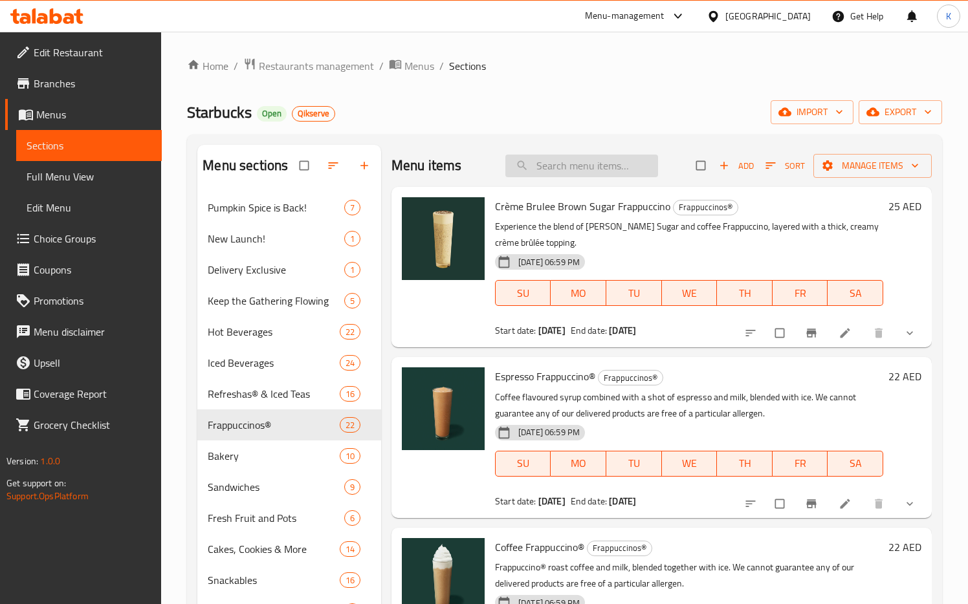 The height and width of the screenshot is (604, 968). Describe the element at coordinates (83, 394) in the screenshot. I see `a: Coverage Report` at that location.